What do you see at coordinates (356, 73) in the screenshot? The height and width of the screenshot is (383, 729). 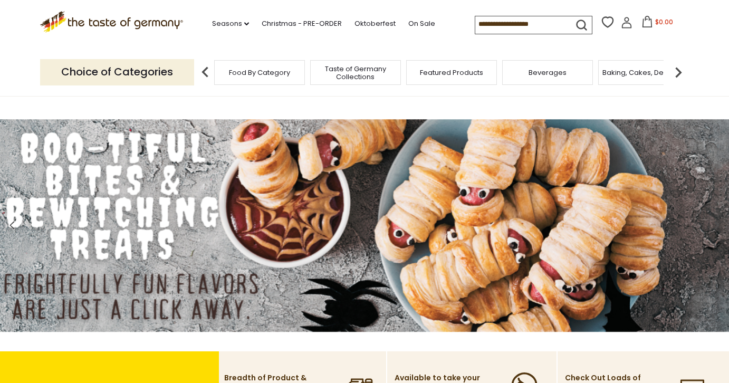 I see `a: Taste of Germany Collections` at bounding box center [356, 73].